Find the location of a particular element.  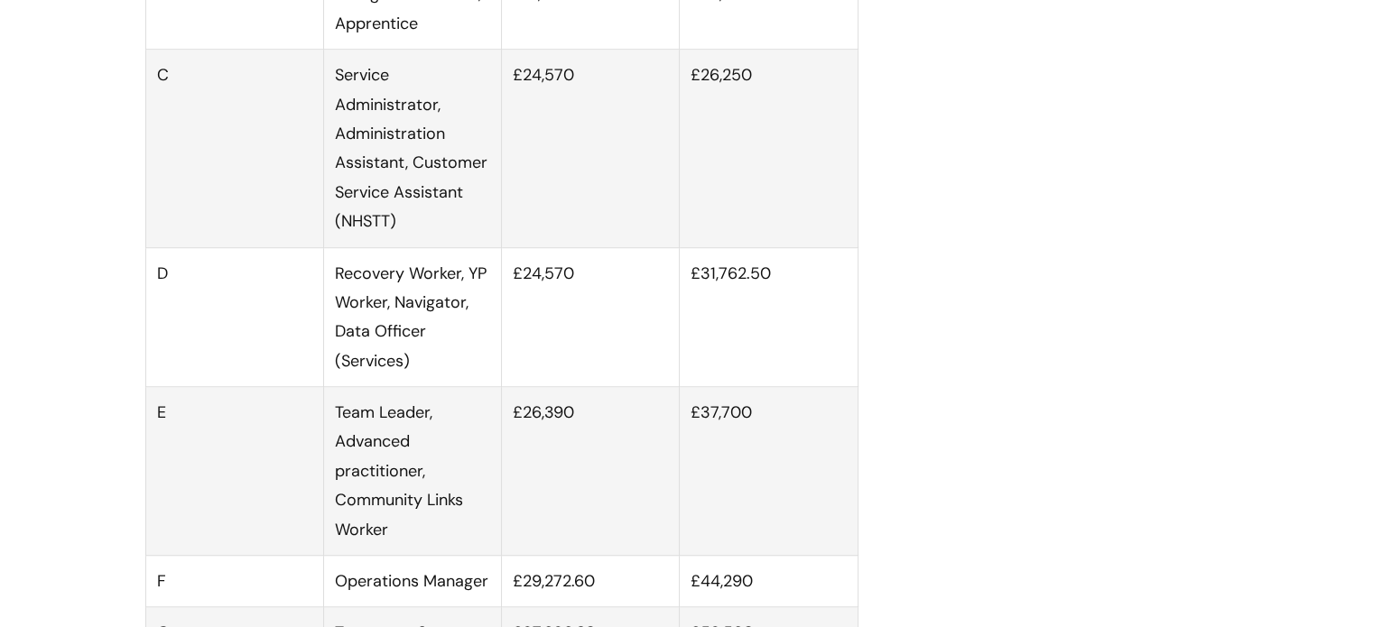

td: £37,700 is located at coordinates (768, 471).